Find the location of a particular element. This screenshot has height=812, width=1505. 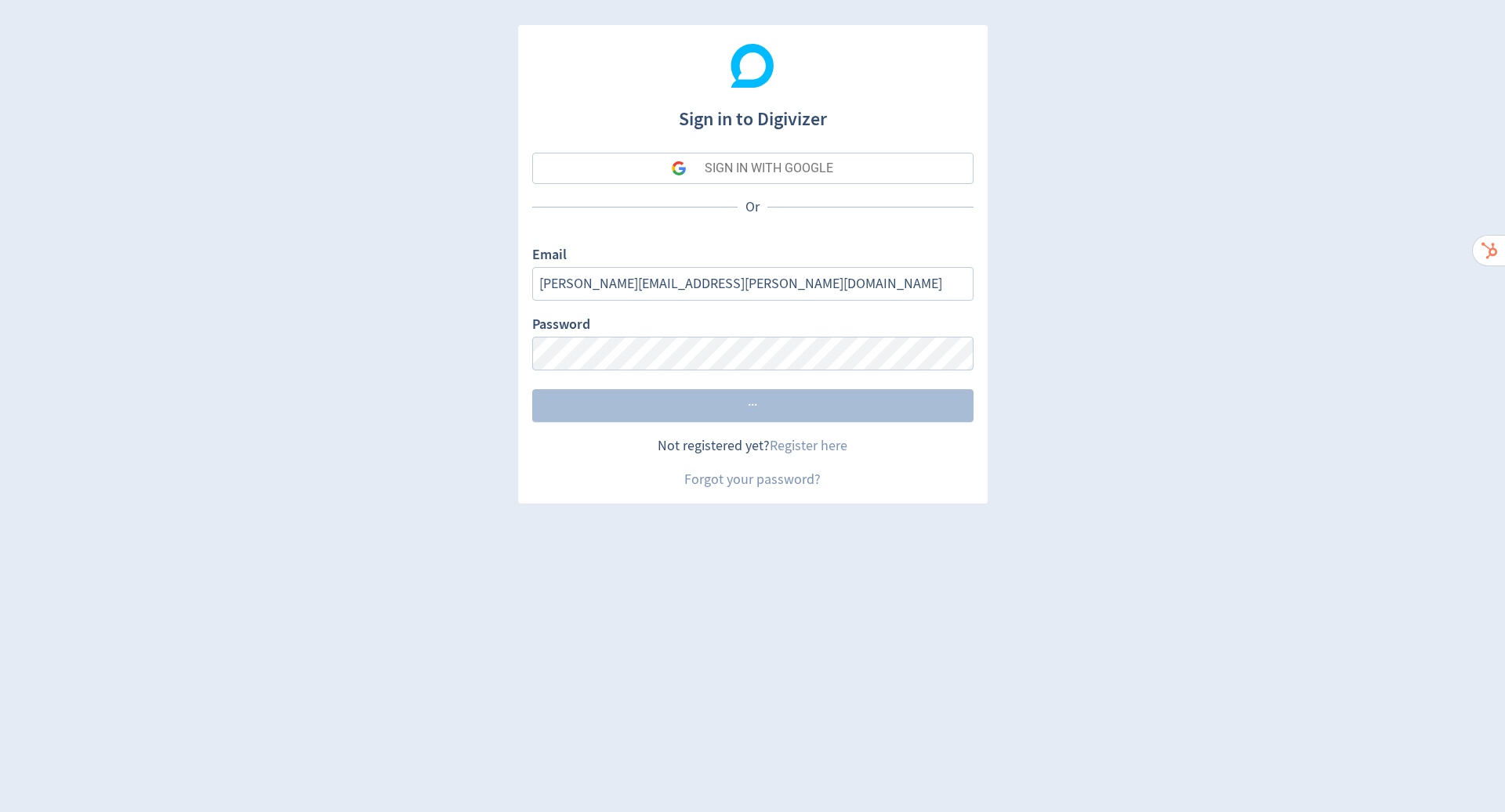

div: Not registered yet? is located at coordinates (752, 445).